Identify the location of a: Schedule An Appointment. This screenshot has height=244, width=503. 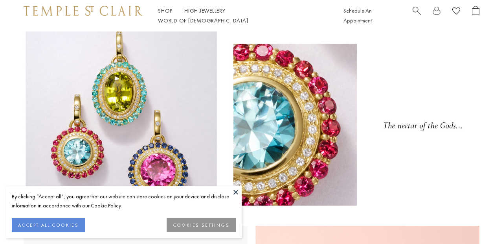
(358, 15).